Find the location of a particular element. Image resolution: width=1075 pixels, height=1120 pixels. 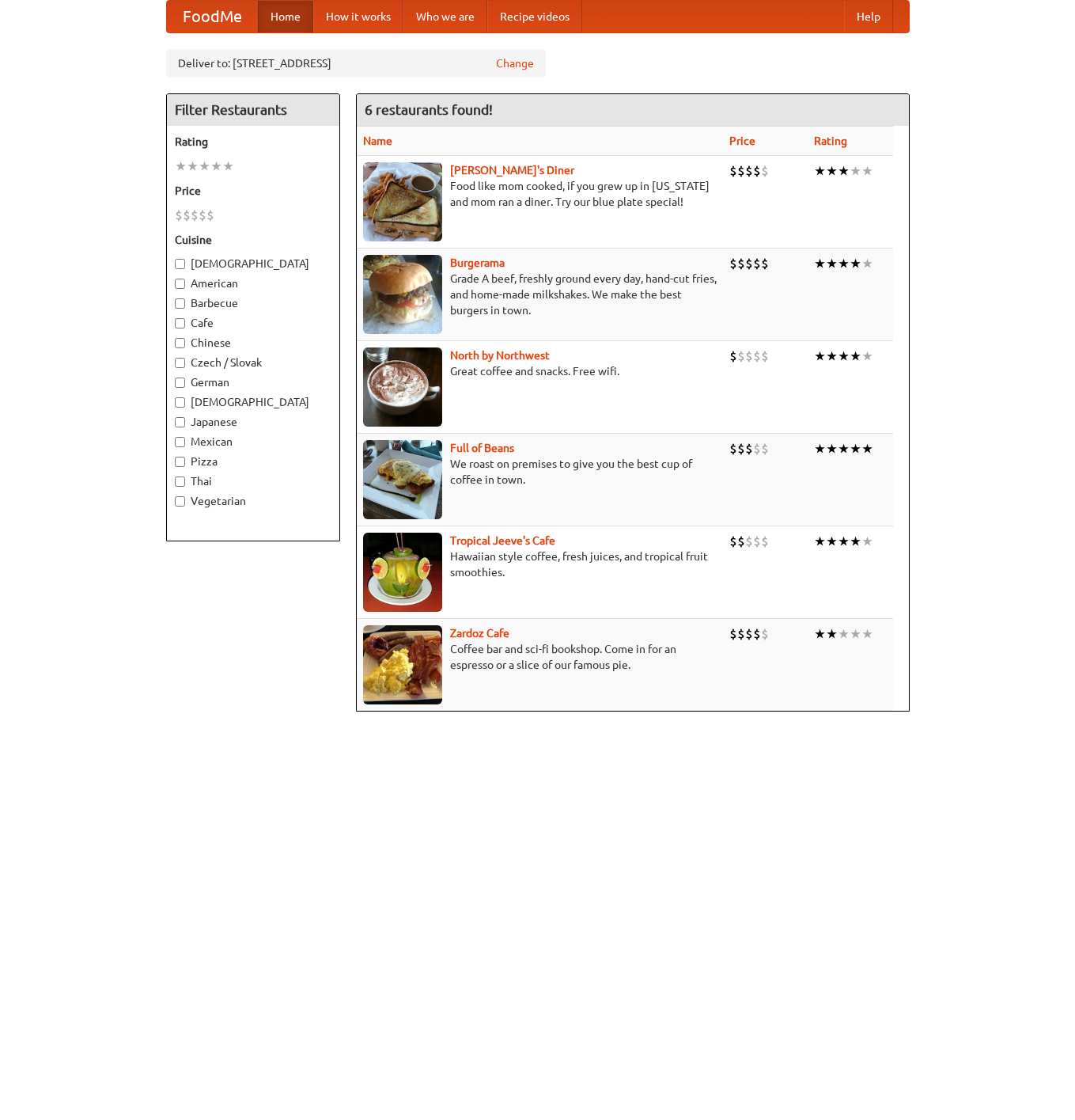

input: Pizza is located at coordinates (179, 461).